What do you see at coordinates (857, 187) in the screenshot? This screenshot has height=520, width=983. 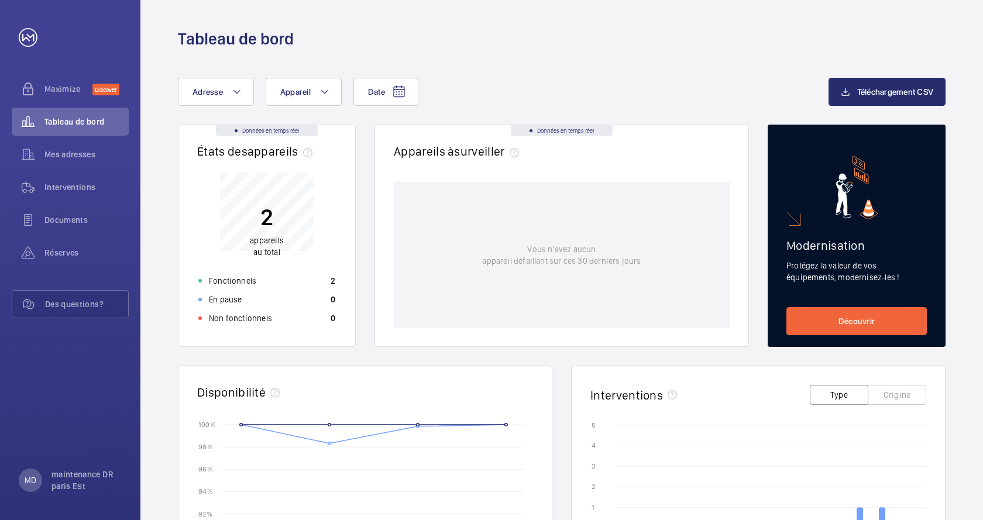 I see `img: marketing-card.svg` at bounding box center [857, 187].